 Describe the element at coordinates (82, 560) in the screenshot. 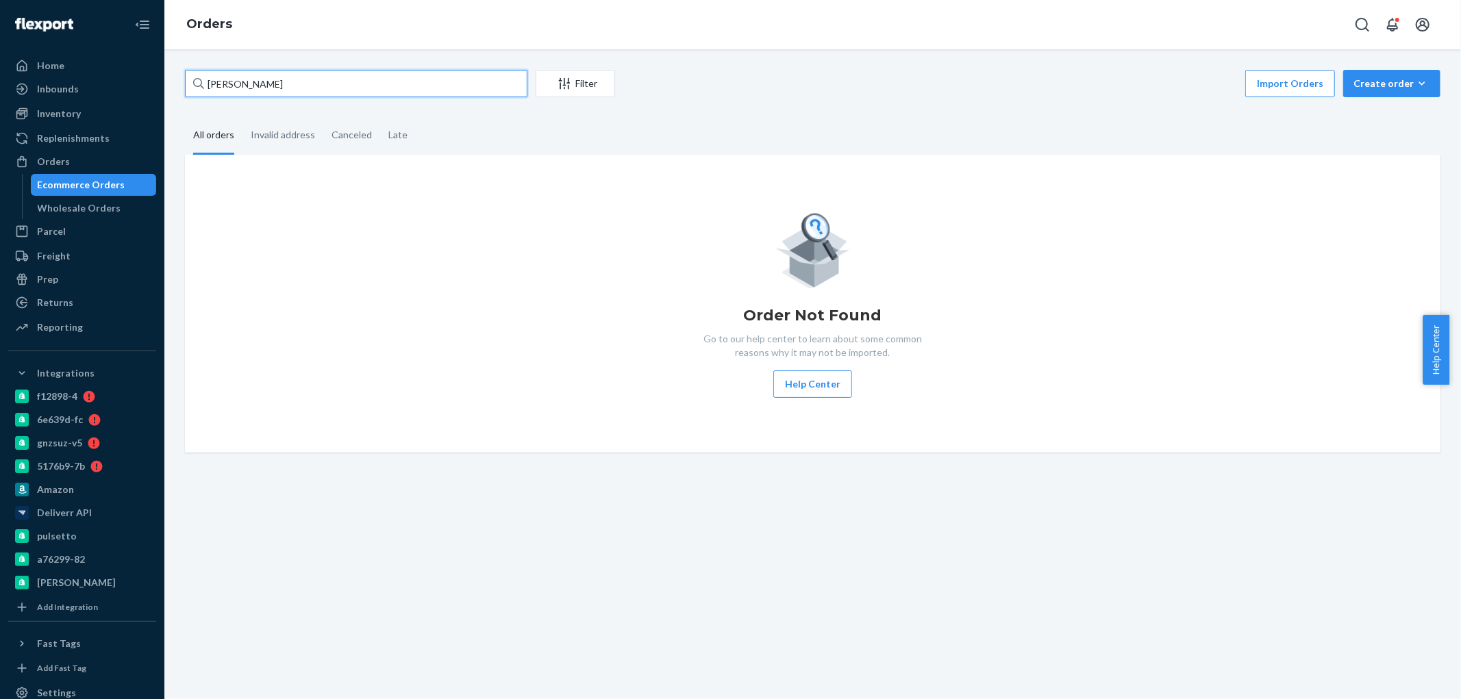

I see `a: a76299-82` at that location.